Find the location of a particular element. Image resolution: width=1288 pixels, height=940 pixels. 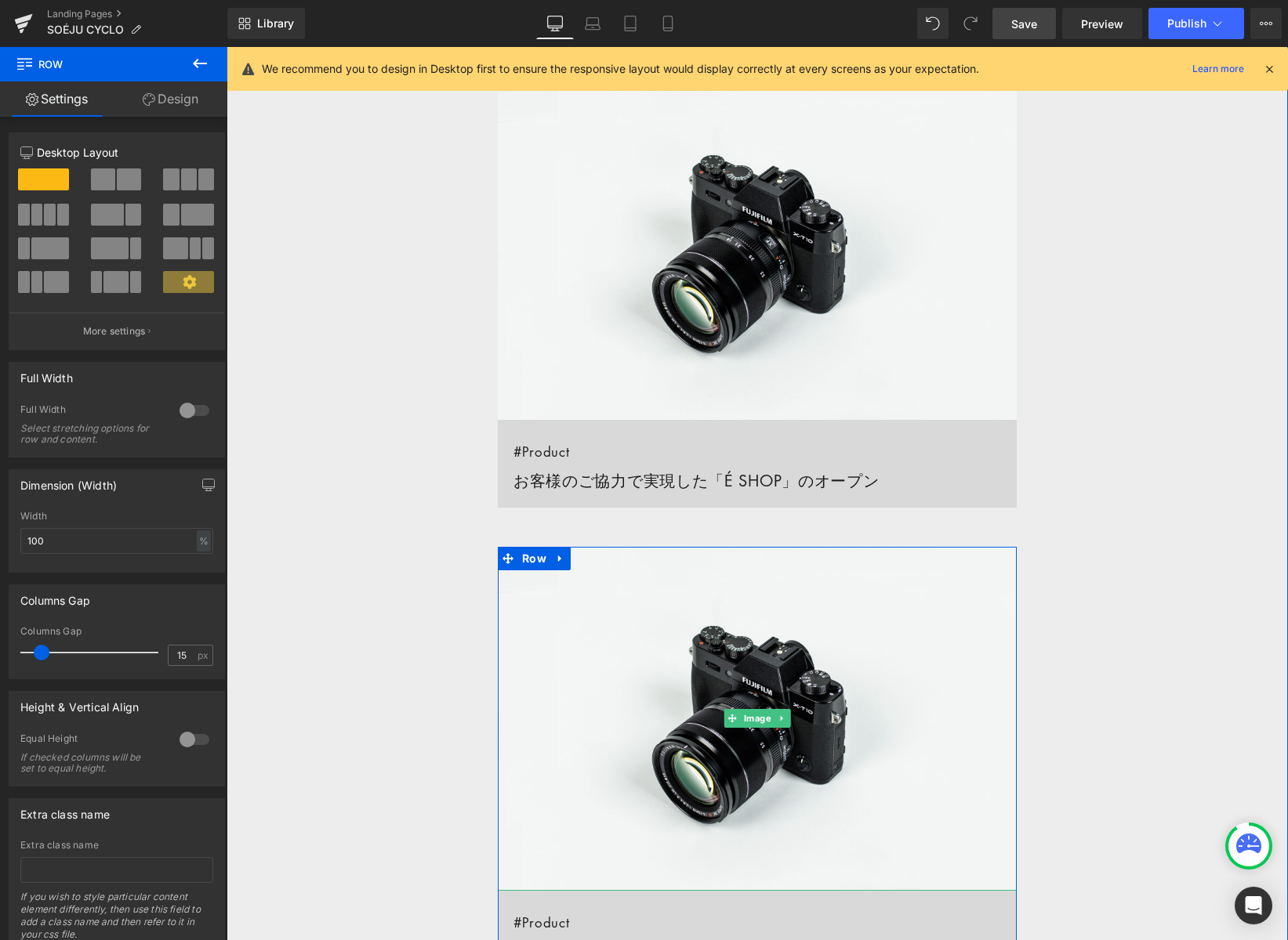

a: Design is located at coordinates (170, 99).